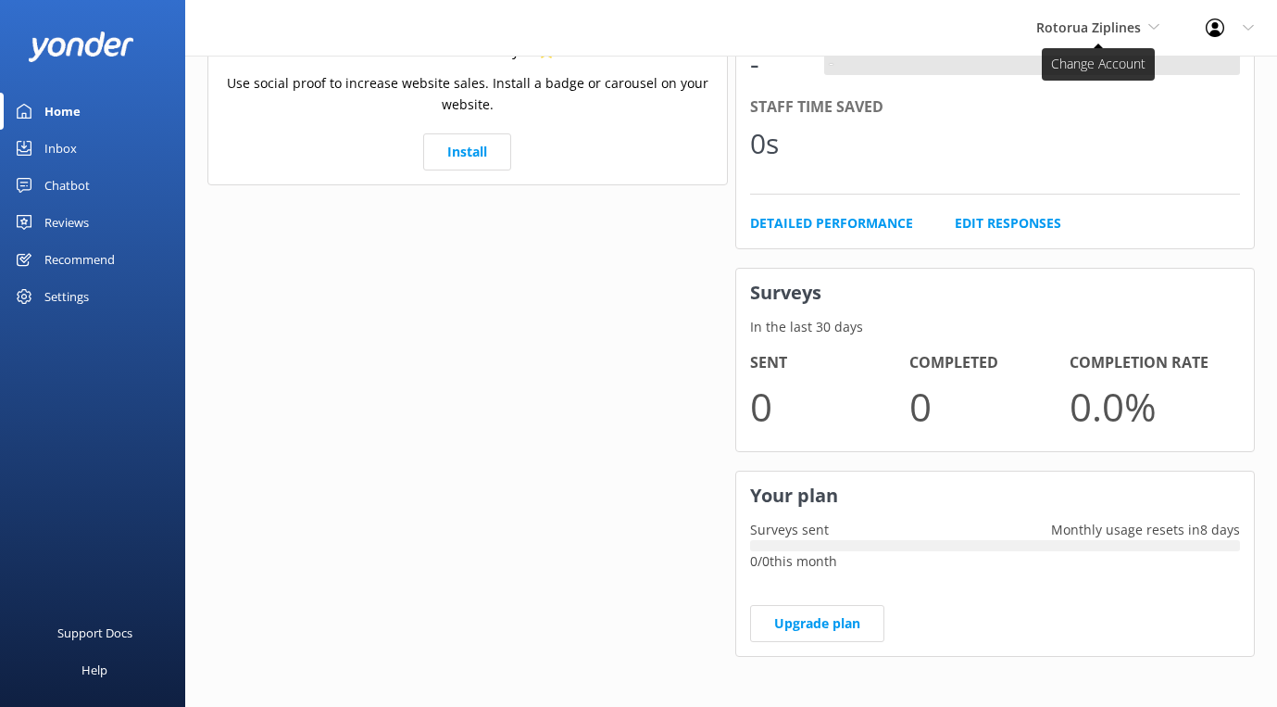 This screenshot has width=1277, height=707. What do you see at coordinates (817, 623) in the screenshot?
I see `a: Upgrade plan` at bounding box center [817, 623].